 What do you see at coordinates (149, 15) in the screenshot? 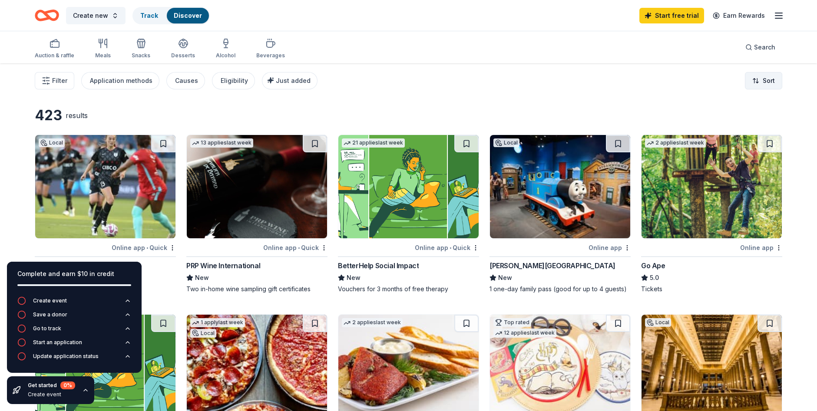
I see `a: Track` at bounding box center [149, 15].